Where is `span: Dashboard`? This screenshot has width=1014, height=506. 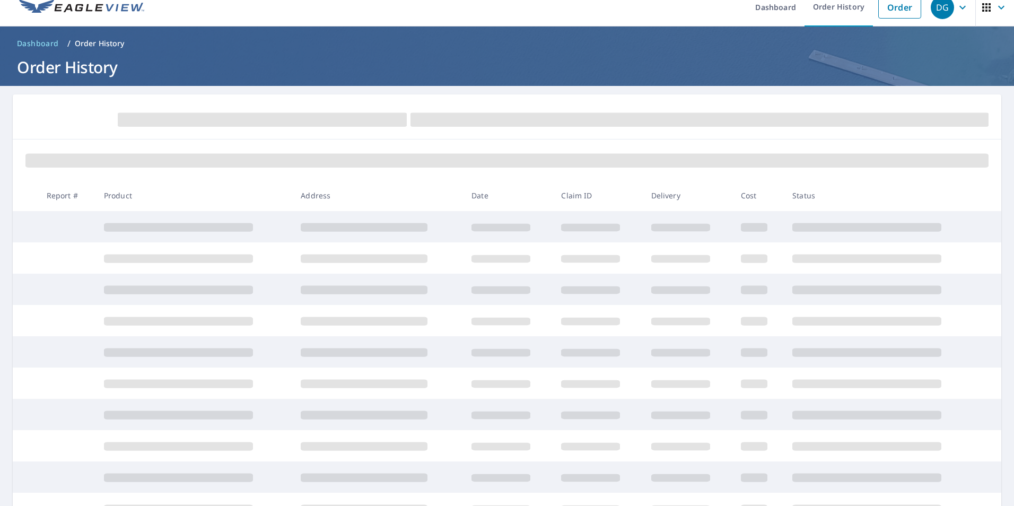 span: Dashboard is located at coordinates (38, 43).